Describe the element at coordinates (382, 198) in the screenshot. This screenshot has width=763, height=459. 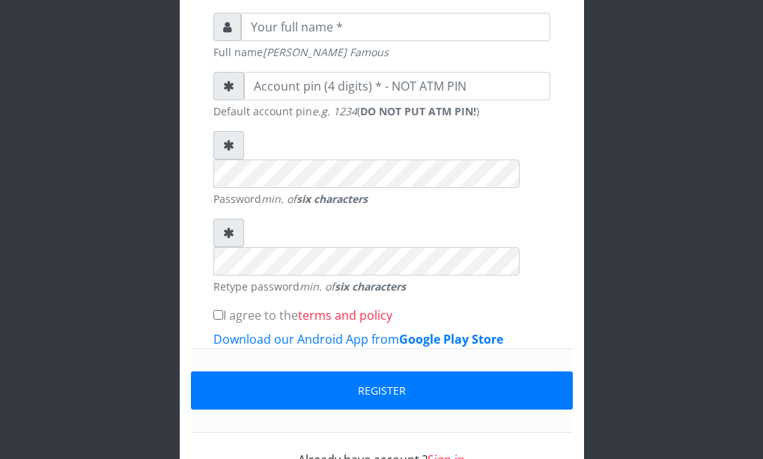
I see `small: Password` at that location.